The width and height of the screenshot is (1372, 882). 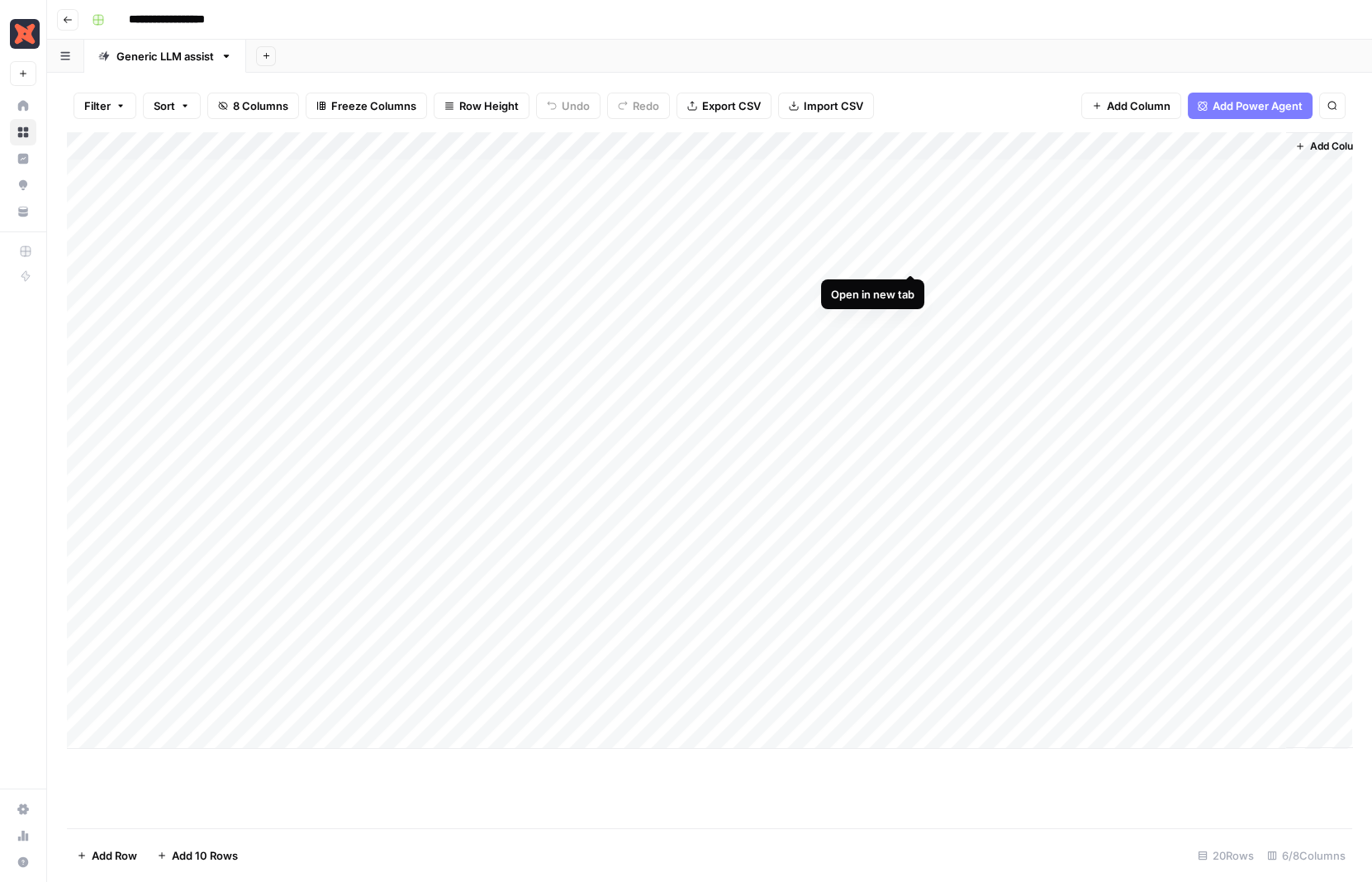 I want to click on span: Export CSV, so click(x=731, y=105).